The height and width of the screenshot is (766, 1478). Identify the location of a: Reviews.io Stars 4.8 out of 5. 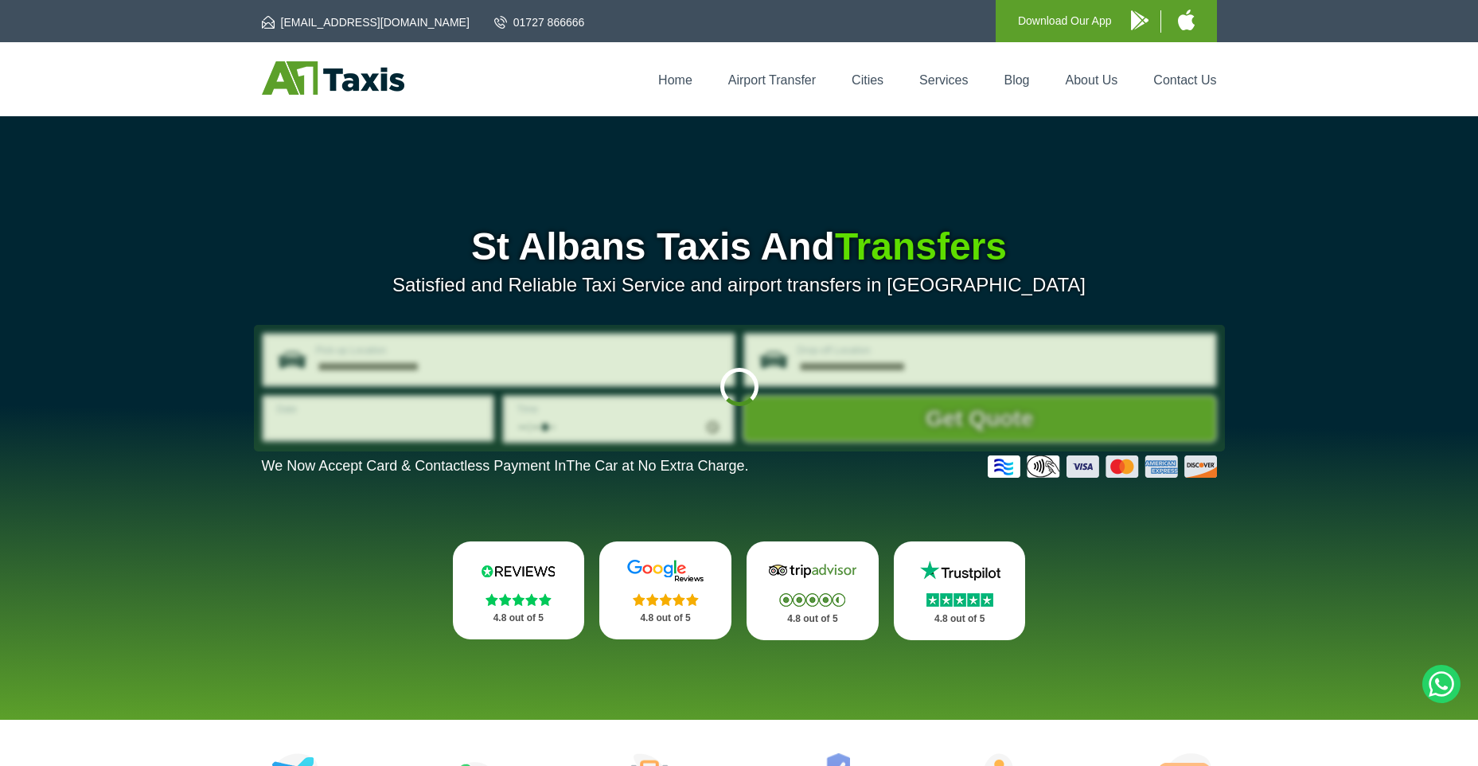
(519, 590).